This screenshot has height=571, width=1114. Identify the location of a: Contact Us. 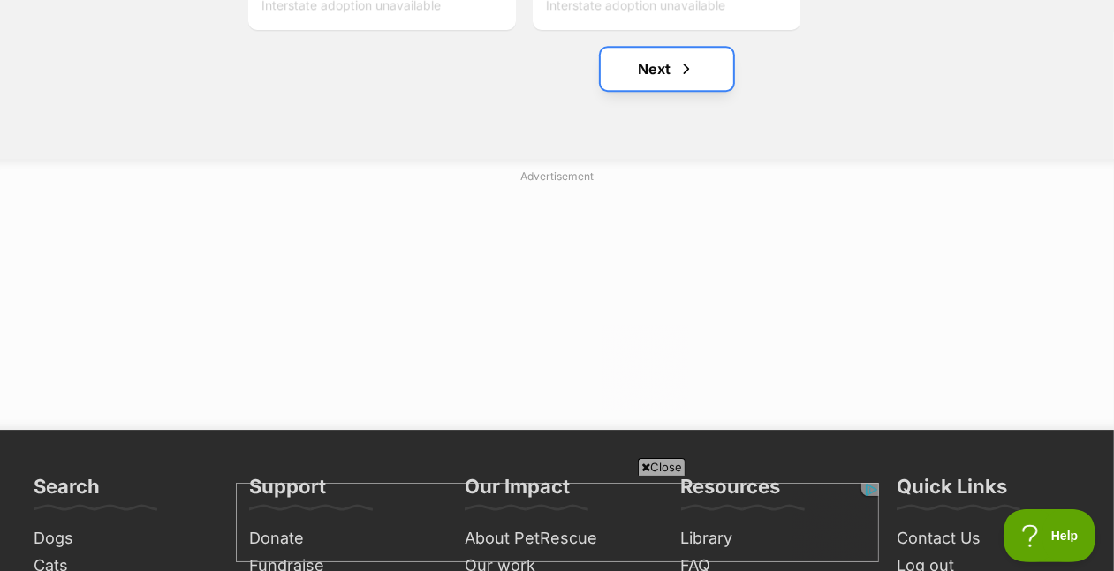
(988, 539).